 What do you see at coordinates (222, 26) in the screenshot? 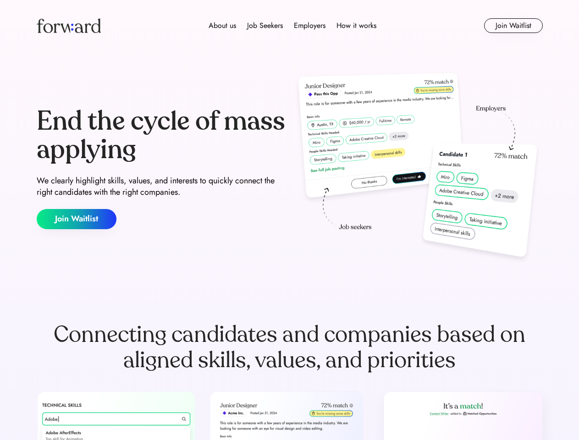
I see `div: About us` at bounding box center [222, 26].